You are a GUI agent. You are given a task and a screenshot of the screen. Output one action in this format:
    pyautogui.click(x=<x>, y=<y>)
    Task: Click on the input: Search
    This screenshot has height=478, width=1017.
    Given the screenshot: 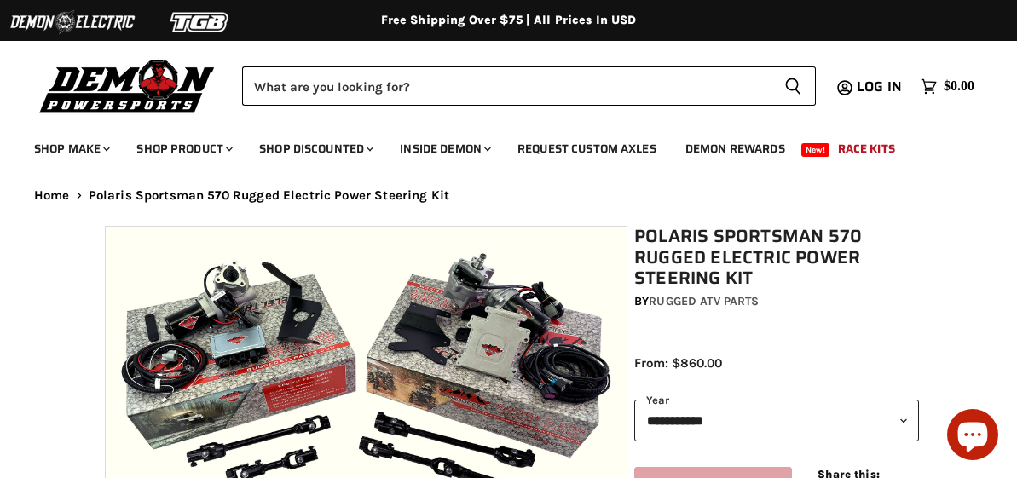 What is the action you would take?
    pyautogui.click(x=506, y=86)
    